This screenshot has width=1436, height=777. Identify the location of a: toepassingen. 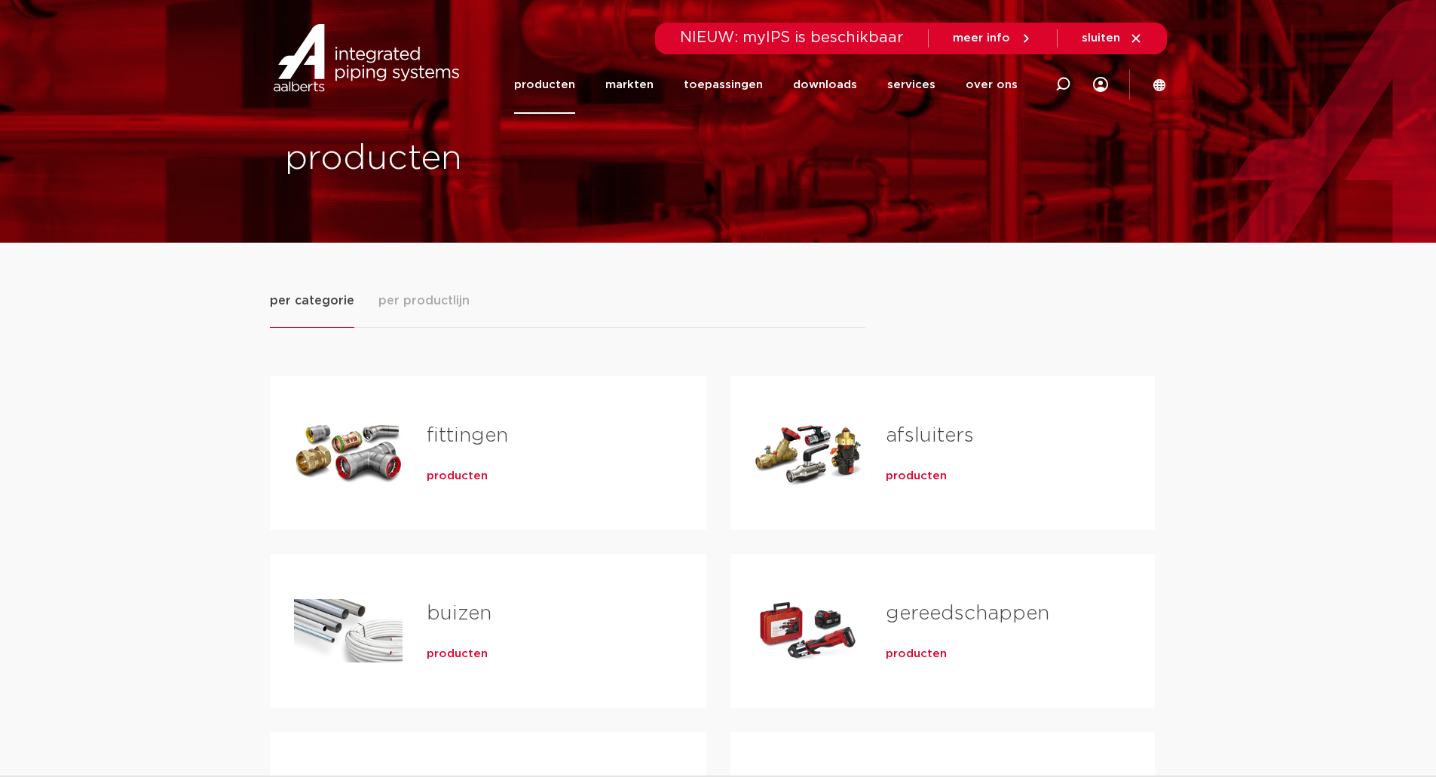
(723, 84).